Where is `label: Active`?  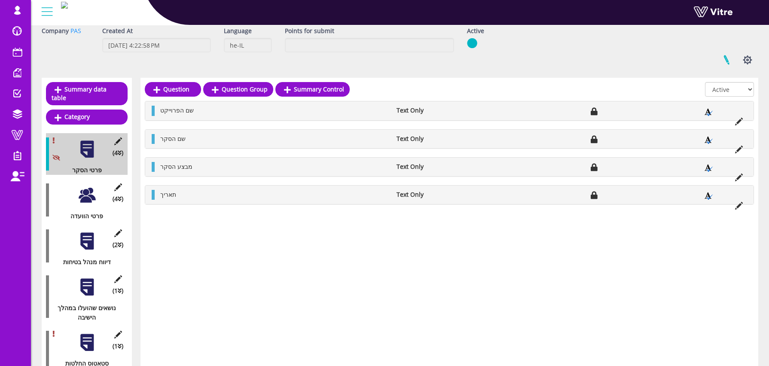 label: Active is located at coordinates (476, 31).